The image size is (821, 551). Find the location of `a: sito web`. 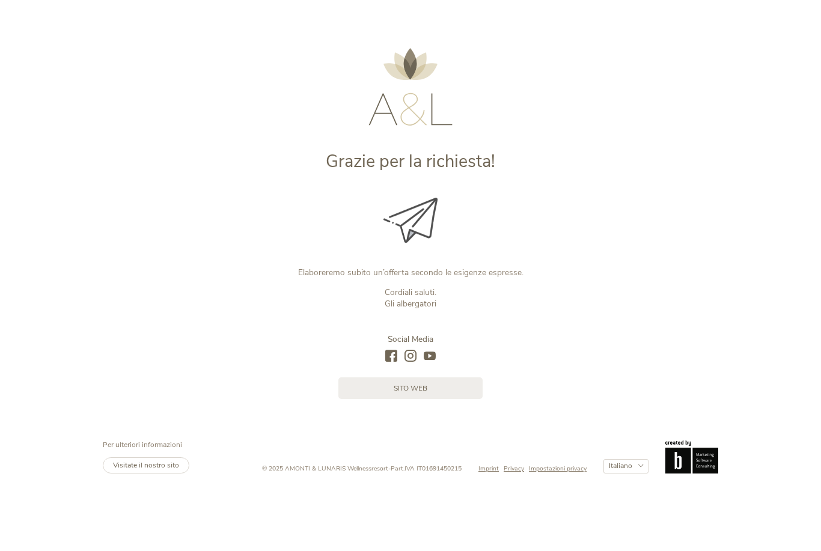

a: sito web is located at coordinates (411, 388).